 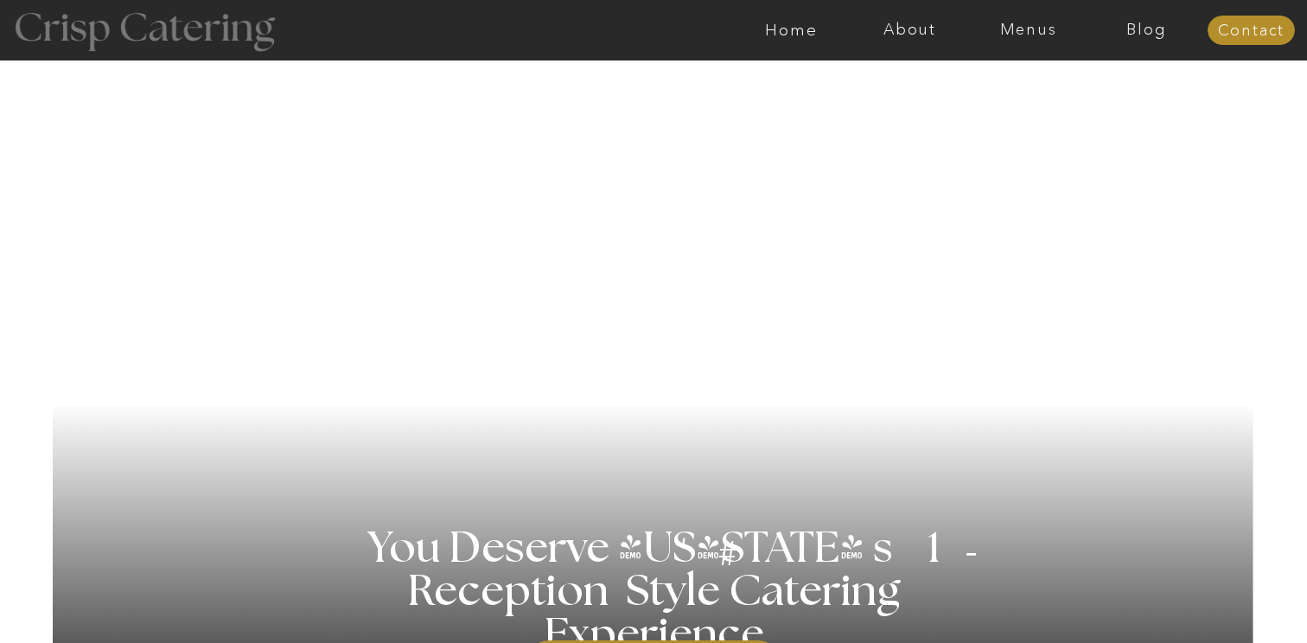 What do you see at coordinates (791, 30) in the screenshot?
I see `nav: Home` at bounding box center [791, 30].